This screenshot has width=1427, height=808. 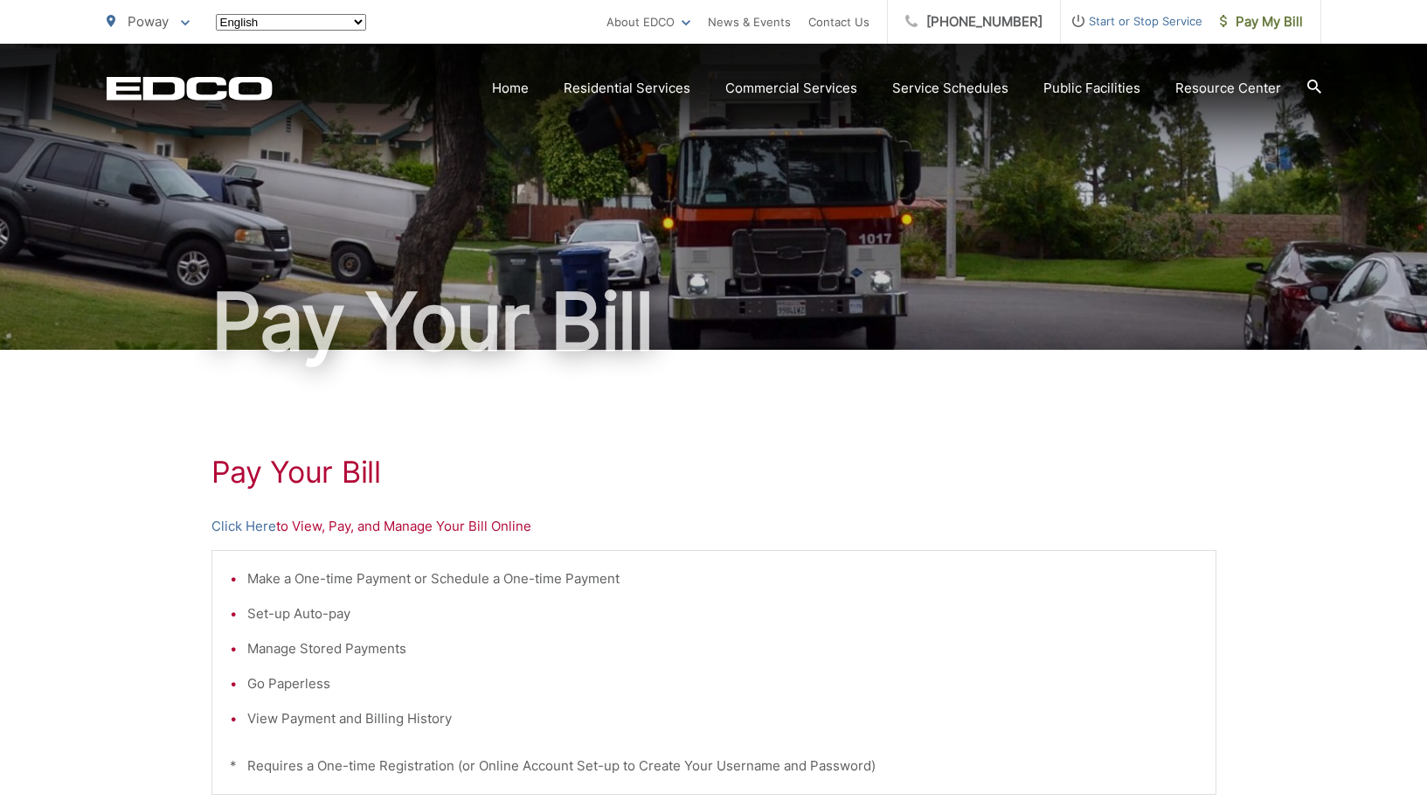 What do you see at coordinates (791, 88) in the screenshot?
I see `a: Commercial Services` at bounding box center [791, 88].